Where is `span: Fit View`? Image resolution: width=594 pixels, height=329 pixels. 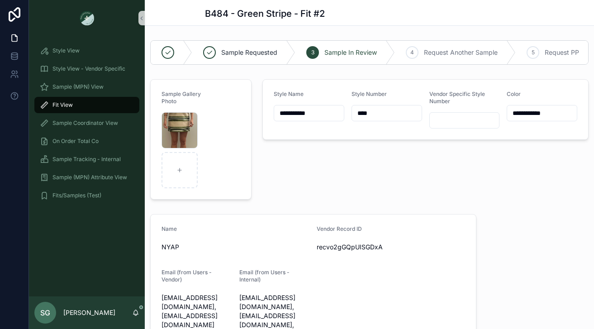 span: Fit View is located at coordinates (62, 105).